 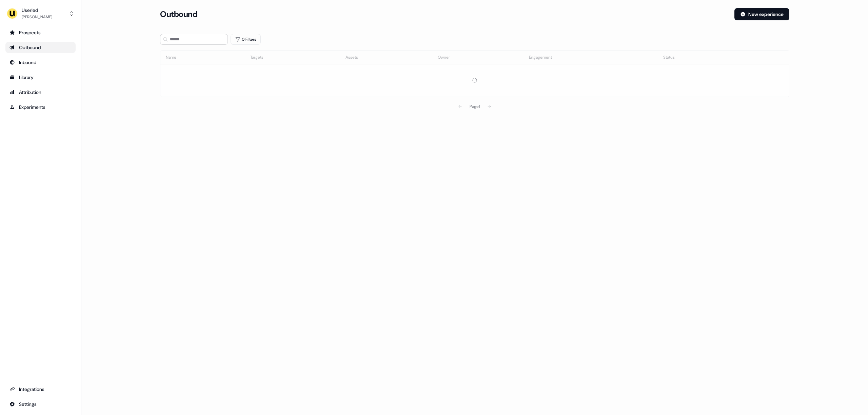 What do you see at coordinates (40, 62) in the screenshot?
I see `a: Go to Inbound` at bounding box center [40, 62].